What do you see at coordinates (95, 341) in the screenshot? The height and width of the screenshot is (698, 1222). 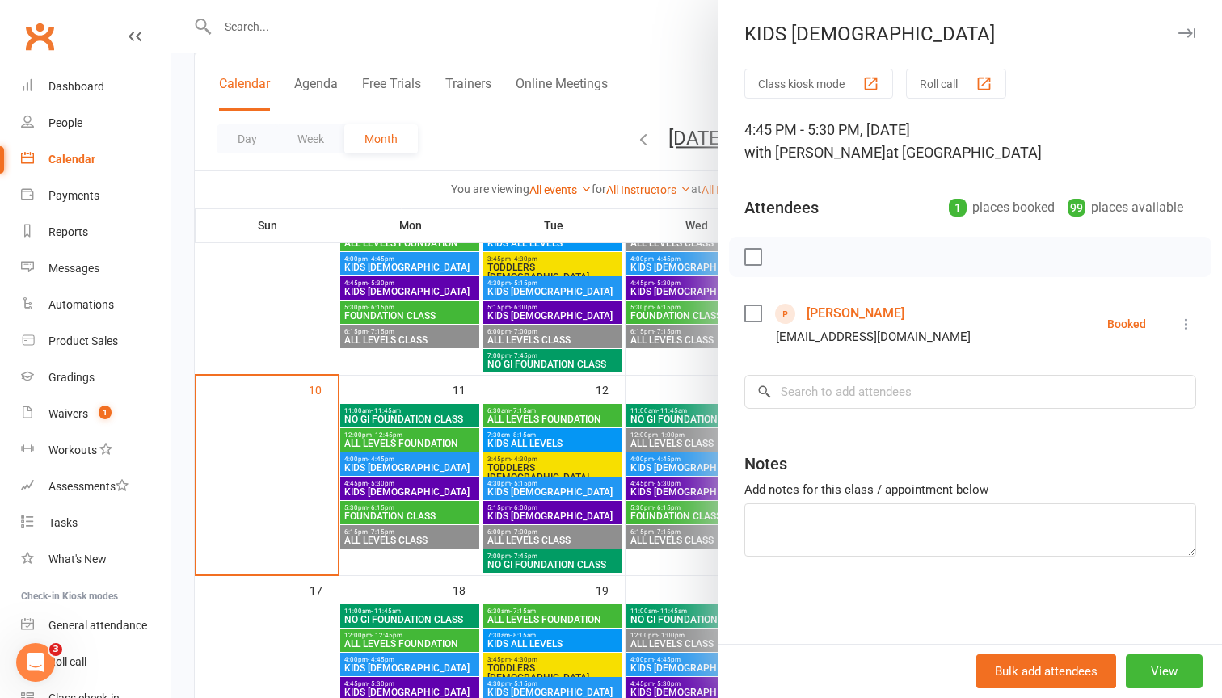 I see `a: Product Sales` at bounding box center [95, 341].